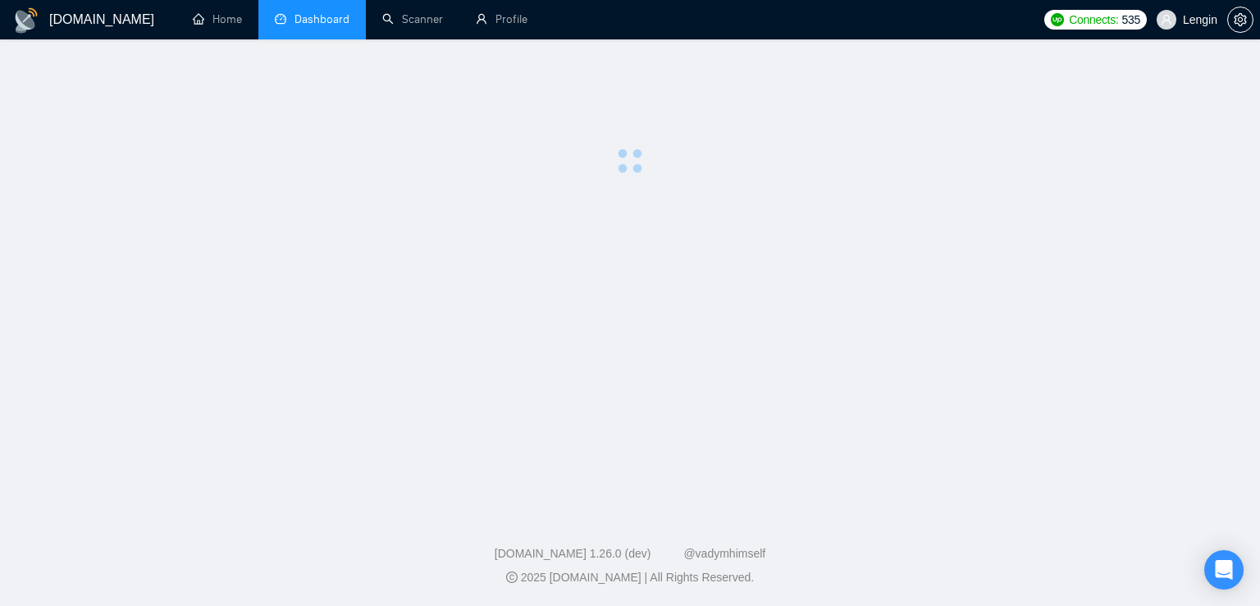 Image resolution: width=1260 pixels, height=606 pixels. What do you see at coordinates (1058, 20) in the screenshot?
I see `img: upwork-logo.png` at bounding box center [1058, 20].